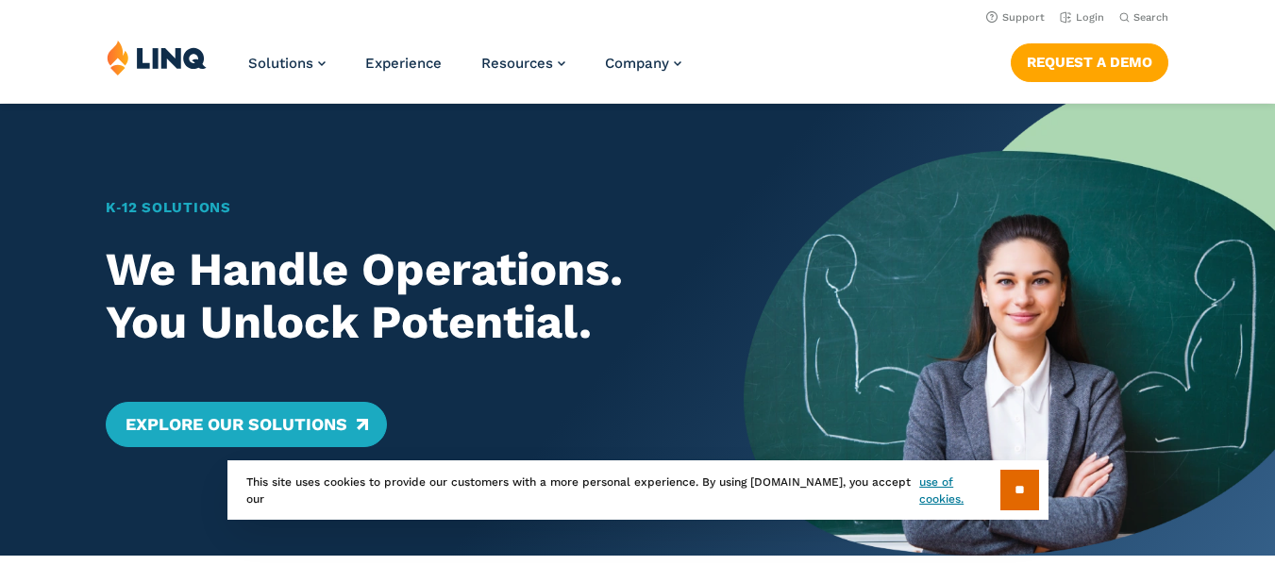 This screenshot has height=565, width=1275. I want to click on a: Solutions, so click(287, 63).